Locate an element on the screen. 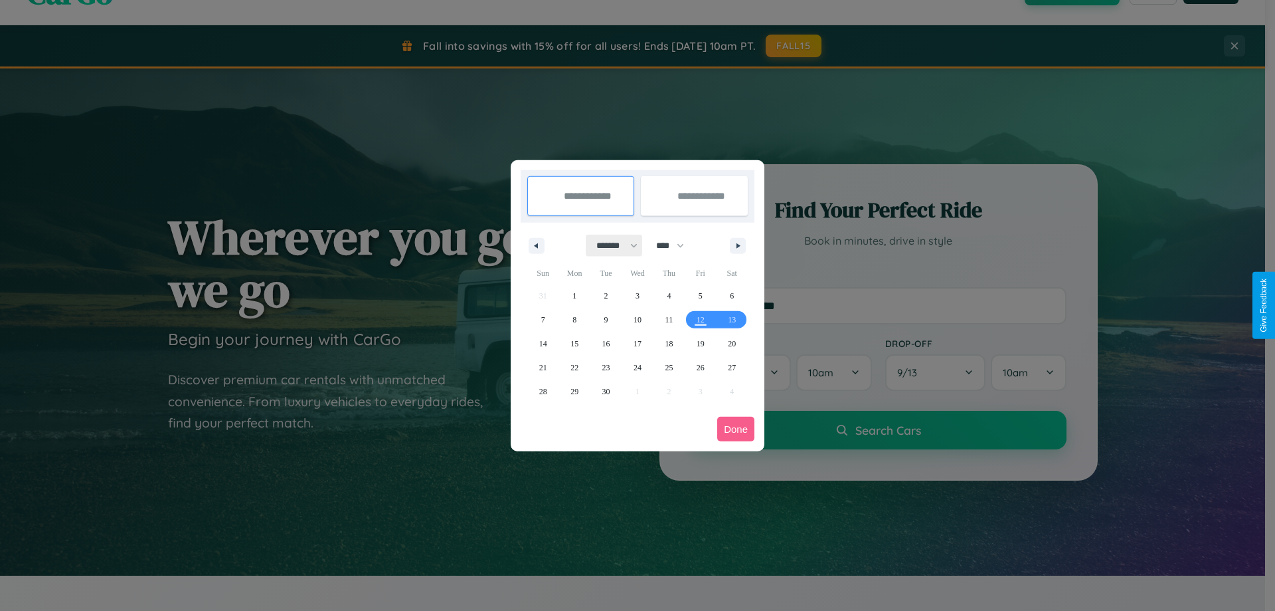  button: 17 is located at coordinates (637, 343).